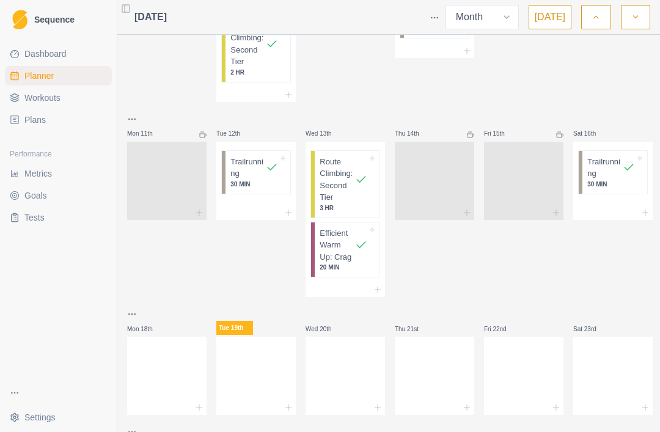 Image resolution: width=660 pixels, height=432 pixels. Describe the element at coordinates (344, 267) in the screenshot. I see `p: 20 MIN` at that location.